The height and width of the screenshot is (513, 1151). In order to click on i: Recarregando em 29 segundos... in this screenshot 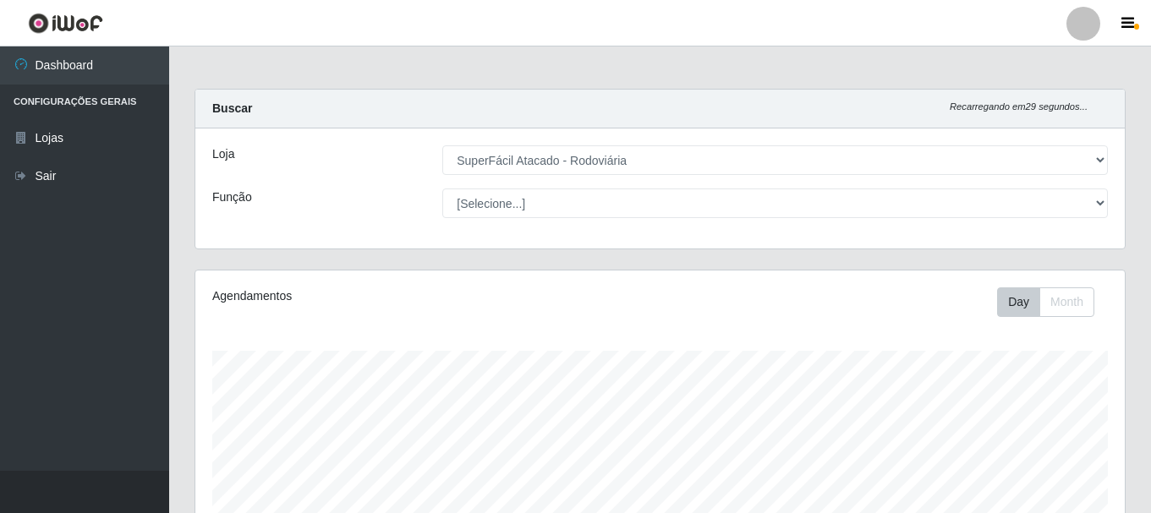, I will do `click(1018, 107)`.